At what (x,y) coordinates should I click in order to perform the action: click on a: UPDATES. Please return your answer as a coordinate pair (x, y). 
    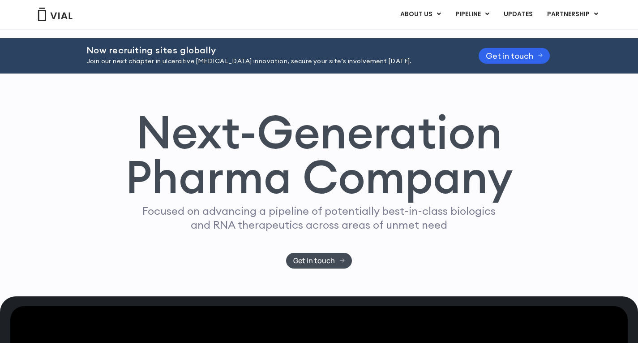
    Looking at the image, I should click on (518, 14).